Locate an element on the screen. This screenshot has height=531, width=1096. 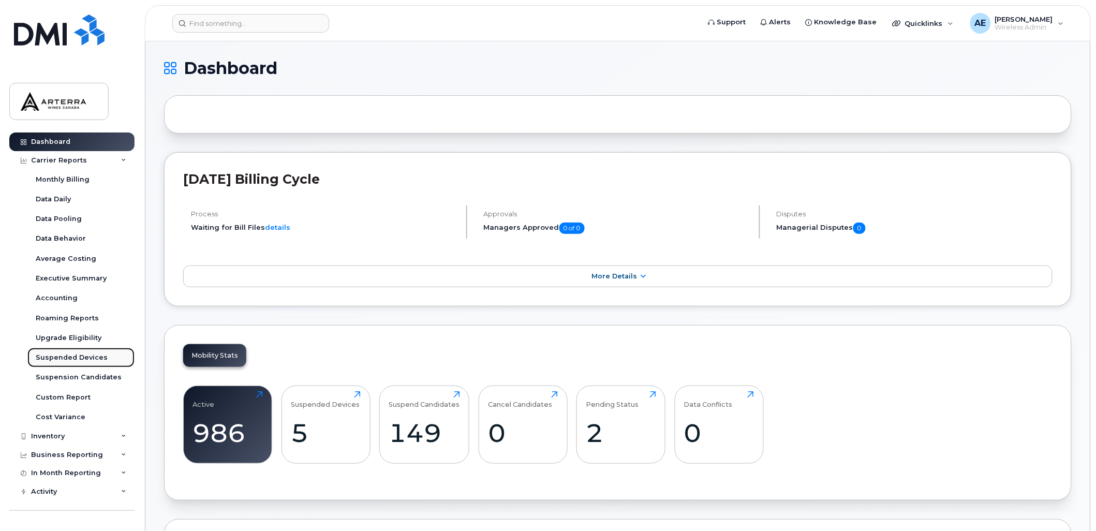
div: 149 is located at coordinates (424, 433).